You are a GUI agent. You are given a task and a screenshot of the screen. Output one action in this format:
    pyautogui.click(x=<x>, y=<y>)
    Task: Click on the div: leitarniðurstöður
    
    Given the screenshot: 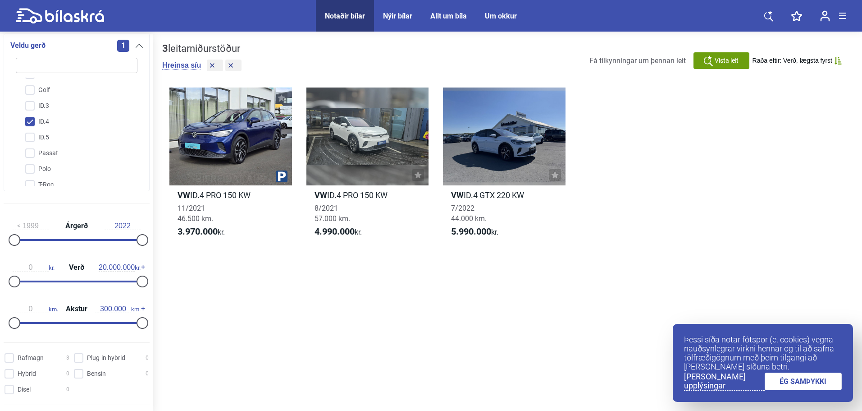 What is the action you would take?
    pyautogui.click(x=203, y=49)
    